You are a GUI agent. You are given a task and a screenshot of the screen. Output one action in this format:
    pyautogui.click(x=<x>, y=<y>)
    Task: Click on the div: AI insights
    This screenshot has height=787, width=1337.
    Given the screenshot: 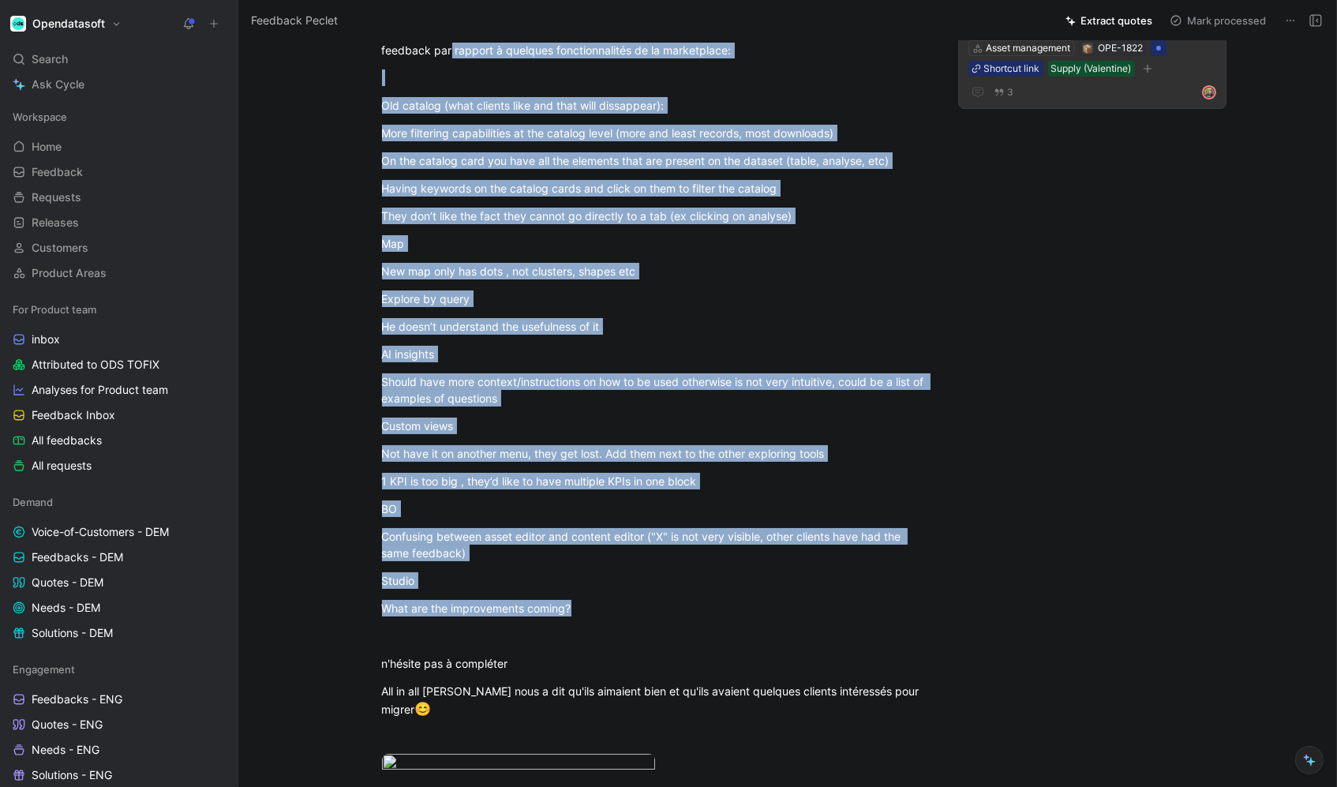 What is the action you would take?
    pyautogui.click(x=655, y=354)
    